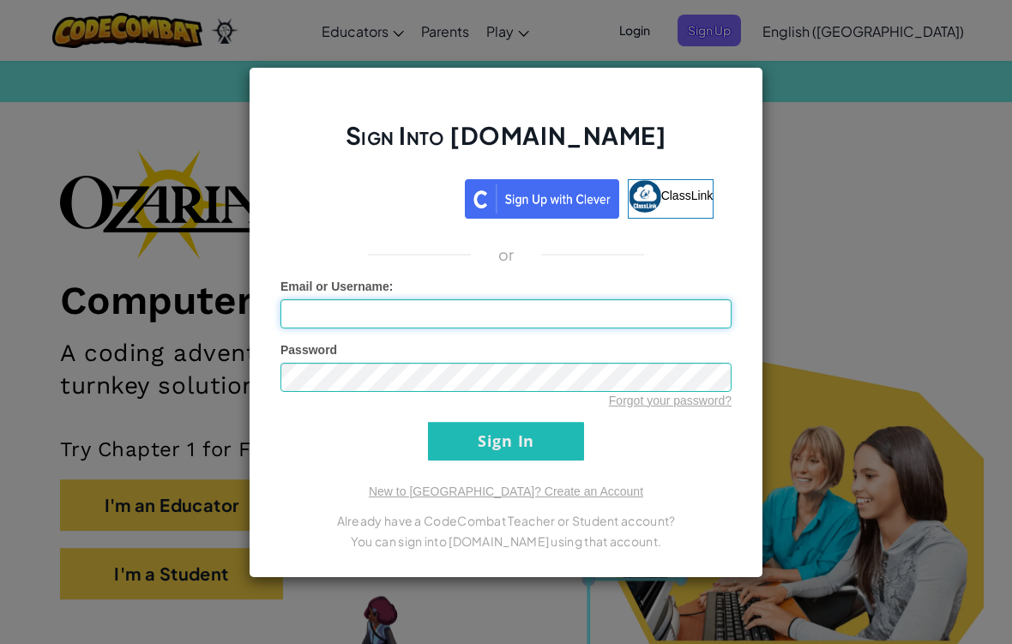 Image resolution: width=1012 pixels, height=644 pixels. I want to click on img: classlink-logo-small.png, so click(645, 196).